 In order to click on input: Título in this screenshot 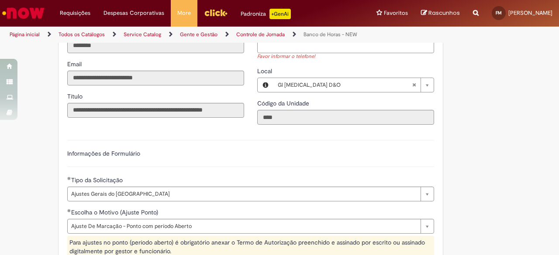, I will do `click(155, 110)`.